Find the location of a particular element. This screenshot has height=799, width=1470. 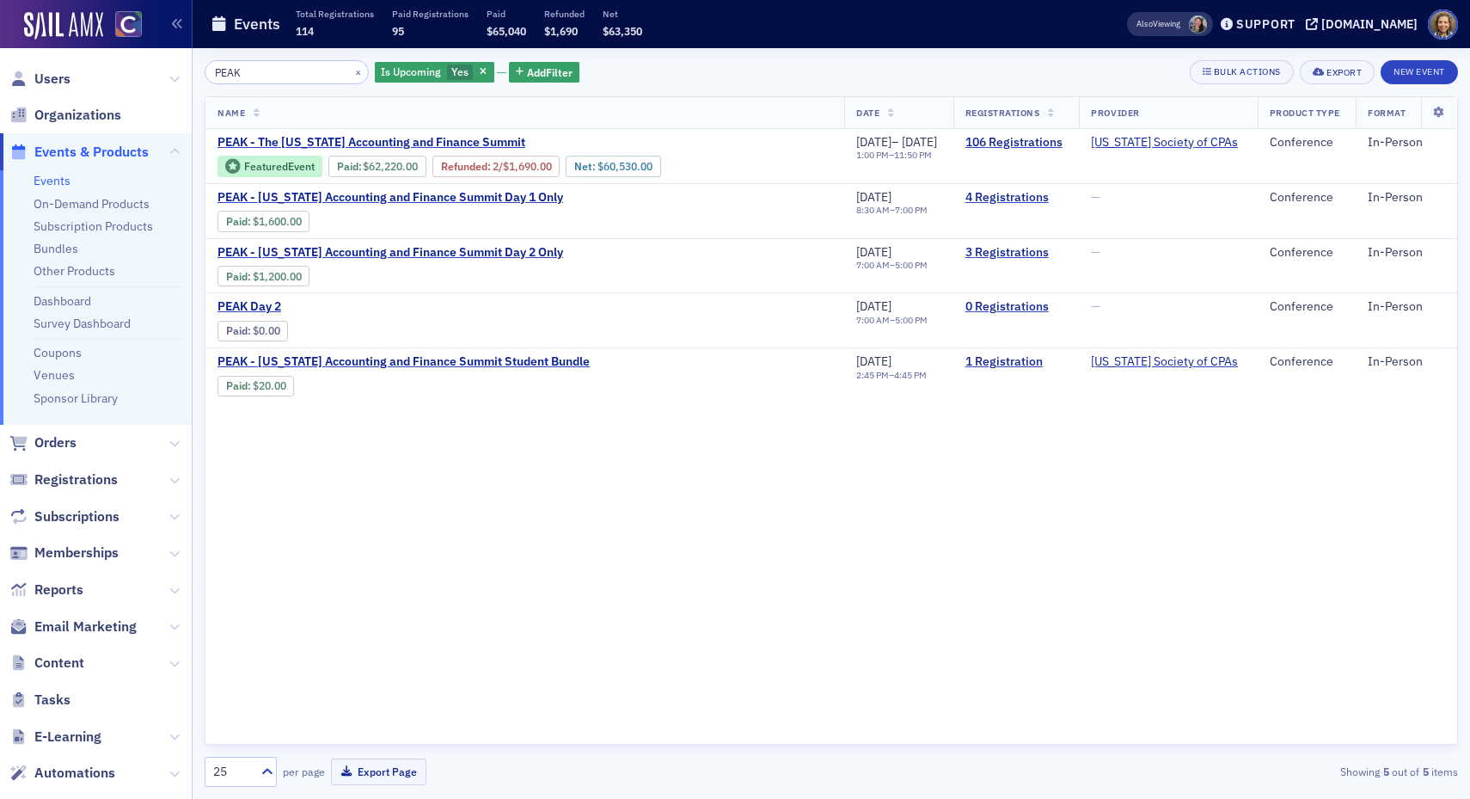

time: 7:00 PM is located at coordinates (911, 210).